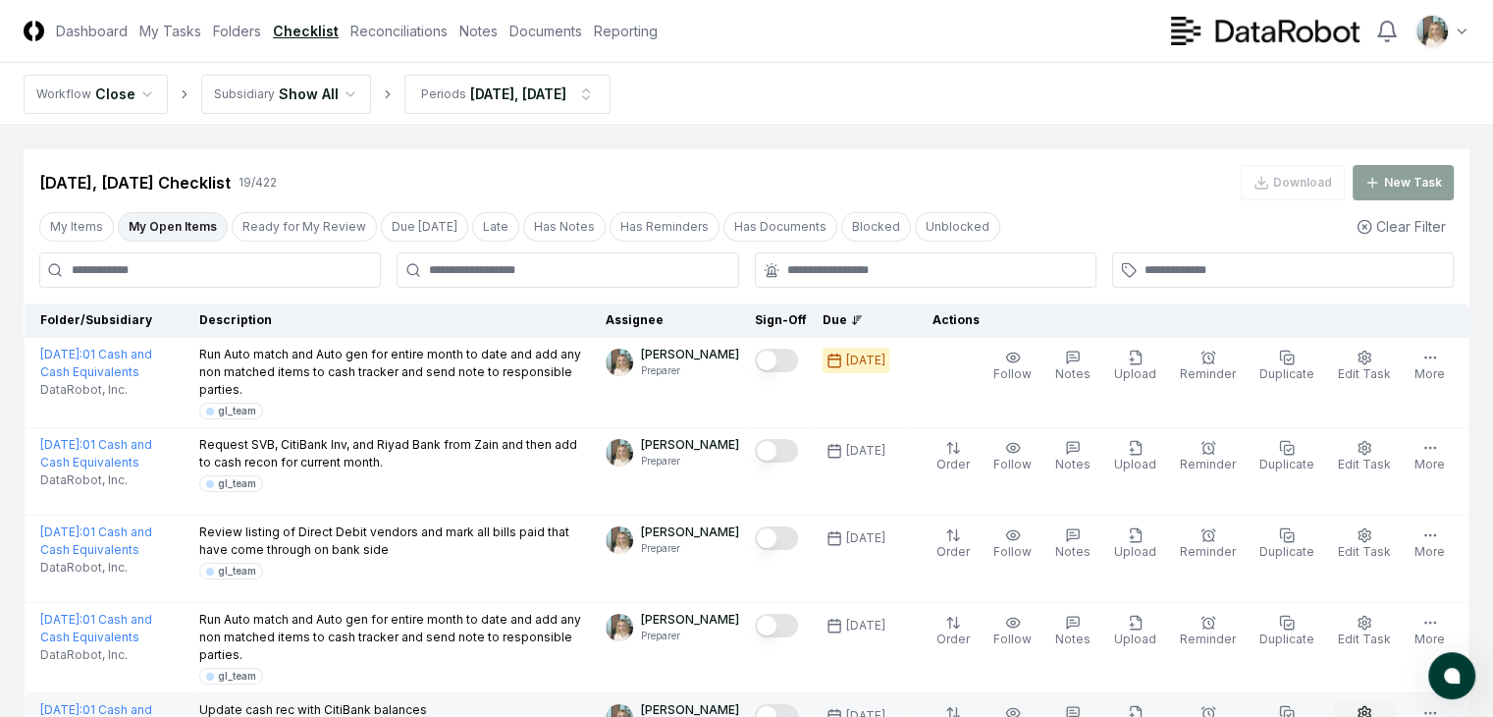 The height and width of the screenshot is (717, 1493). Describe the element at coordinates (444, 94) in the screenshot. I see `div: Periods` at that location.